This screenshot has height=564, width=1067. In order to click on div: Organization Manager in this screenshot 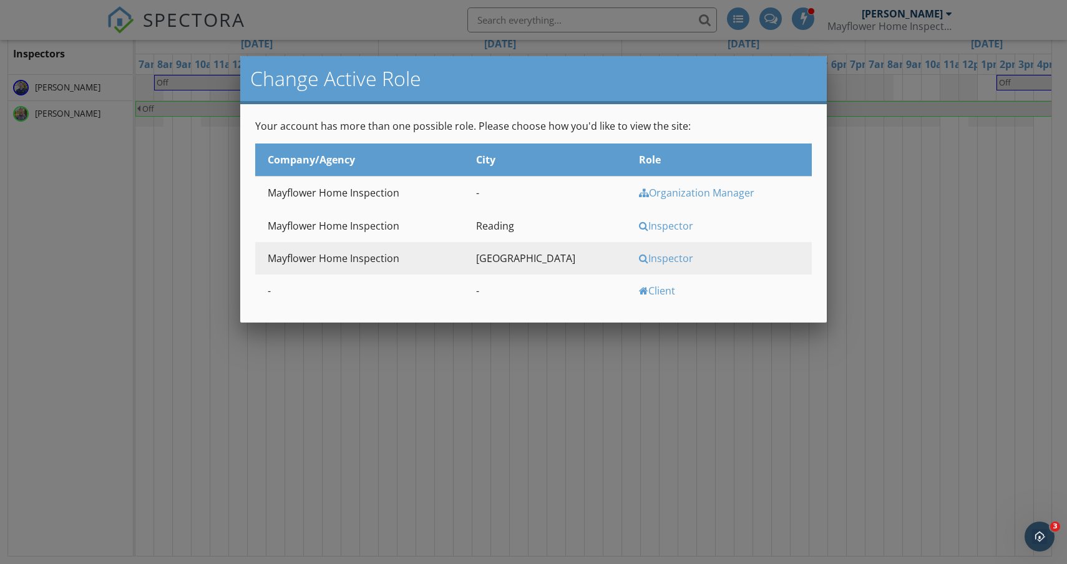, I will do `click(724, 193)`.